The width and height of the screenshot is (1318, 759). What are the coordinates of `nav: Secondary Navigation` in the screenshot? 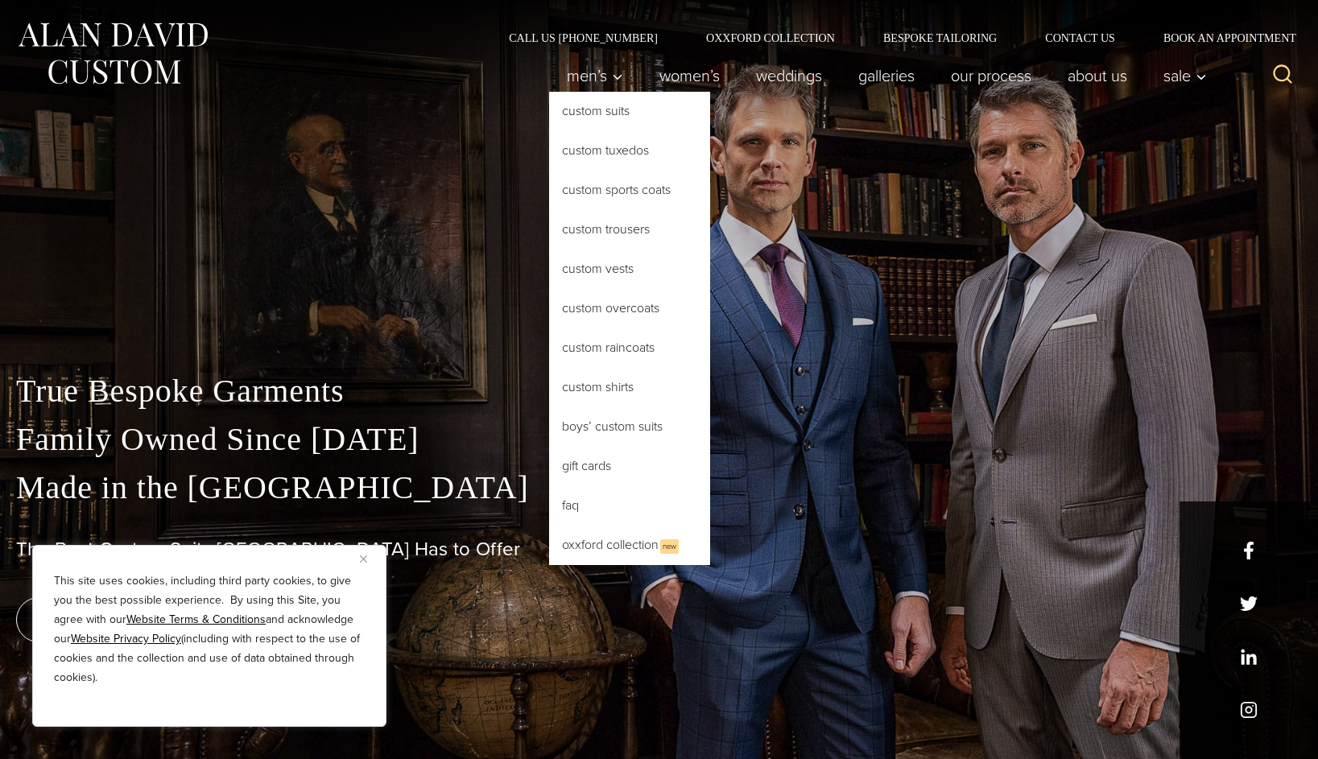 It's located at (893, 38).